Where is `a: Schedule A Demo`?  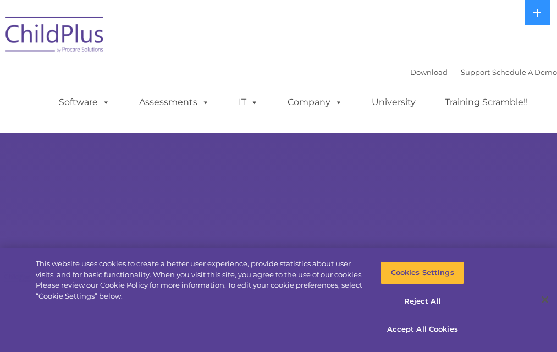 a: Schedule A Demo is located at coordinates (524, 72).